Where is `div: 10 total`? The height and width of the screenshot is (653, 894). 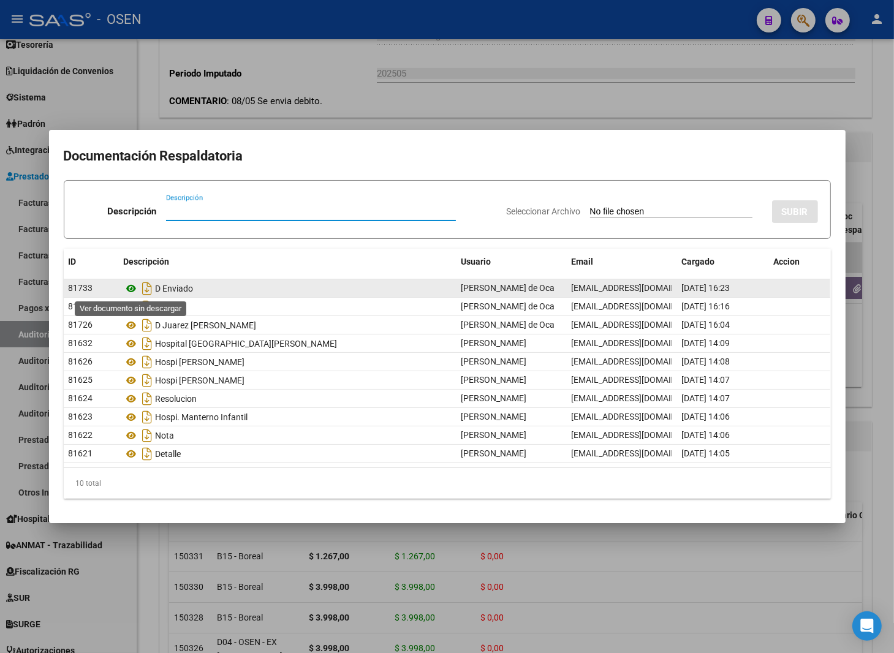 div: 10 total is located at coordinates (447, 483).